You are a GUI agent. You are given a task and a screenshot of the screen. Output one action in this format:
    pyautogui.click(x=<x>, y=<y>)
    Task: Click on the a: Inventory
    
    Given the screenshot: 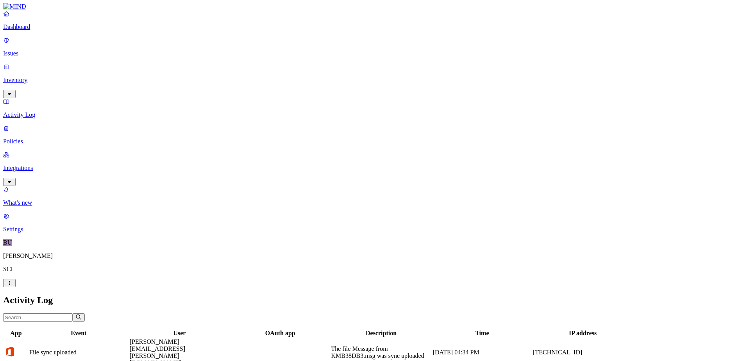 What is the action you would take?
    pyautogui.click(x=373, y=80)
    